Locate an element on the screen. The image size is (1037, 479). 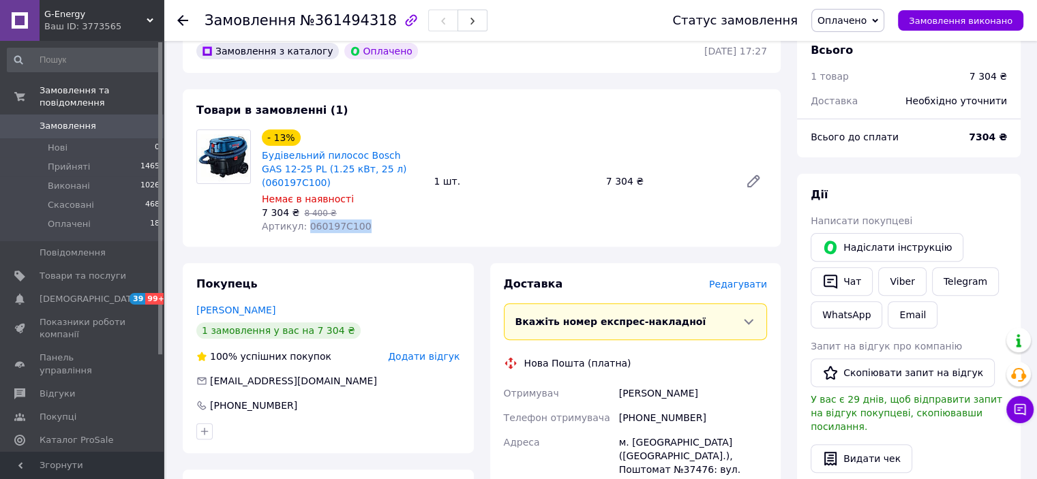
span: №361494318 is located at coordinates (348, 20).